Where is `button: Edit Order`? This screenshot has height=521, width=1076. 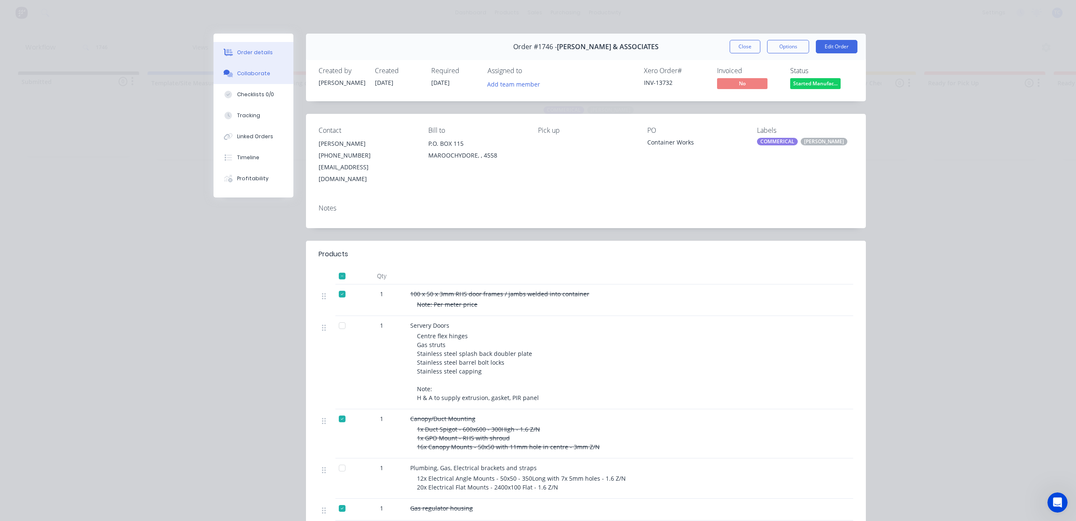
button: Edit Order is located at coordinates (836, 47).